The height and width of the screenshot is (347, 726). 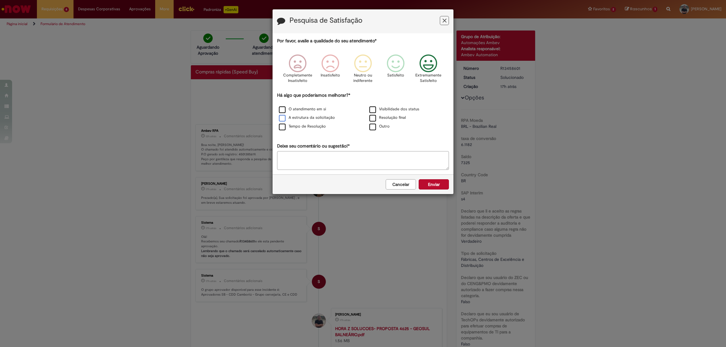 I want to click on div: Extremamente Satisfeito, so click(x=429, y=71).